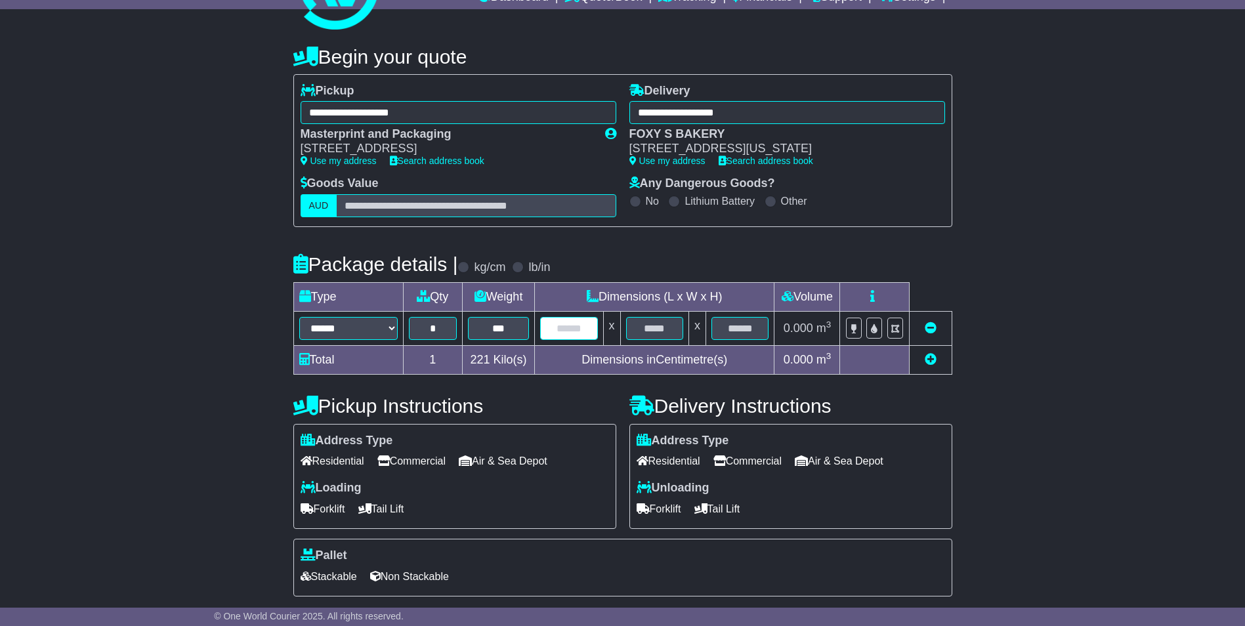 Image resolution: width=1245 pixels, height=626 pixels. Describe the element at coordinates (433, 297) in the screenshot. I see `td: Qty` at that location.